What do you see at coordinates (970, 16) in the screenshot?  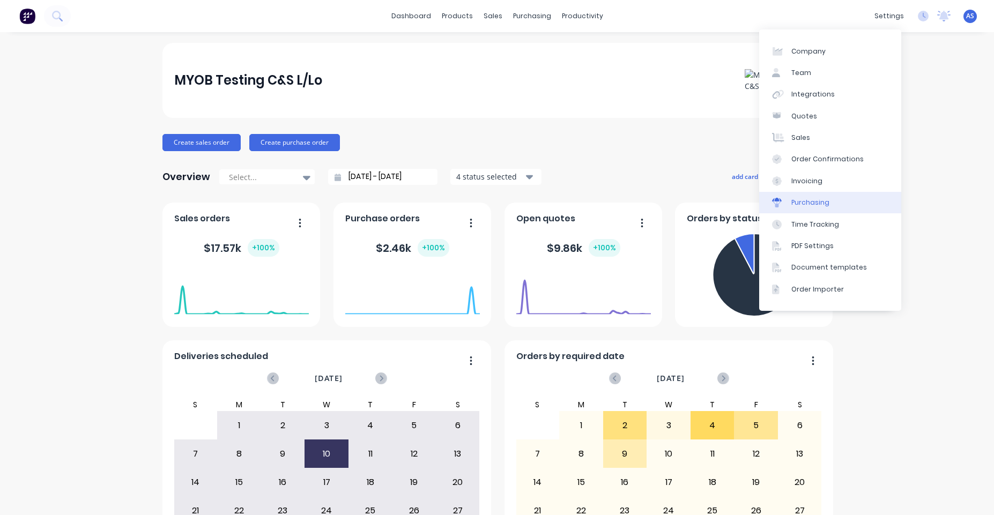 I see `span: AS` at bounding box center [970, 16].